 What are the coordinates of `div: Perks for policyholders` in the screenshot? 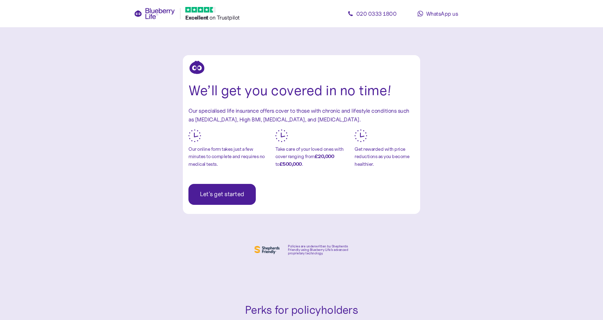 It's located at (301, 310).